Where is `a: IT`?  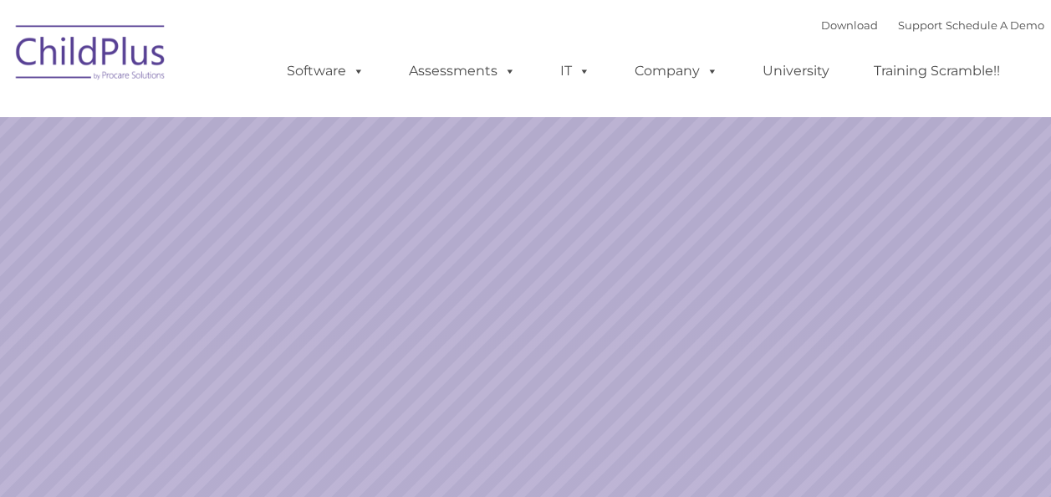
a: IT is located at coordinates (575, 71).